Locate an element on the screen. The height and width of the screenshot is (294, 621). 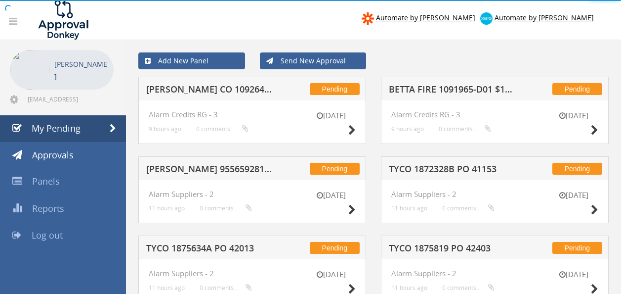
span: Approvals is located at coordinates (53, 155).